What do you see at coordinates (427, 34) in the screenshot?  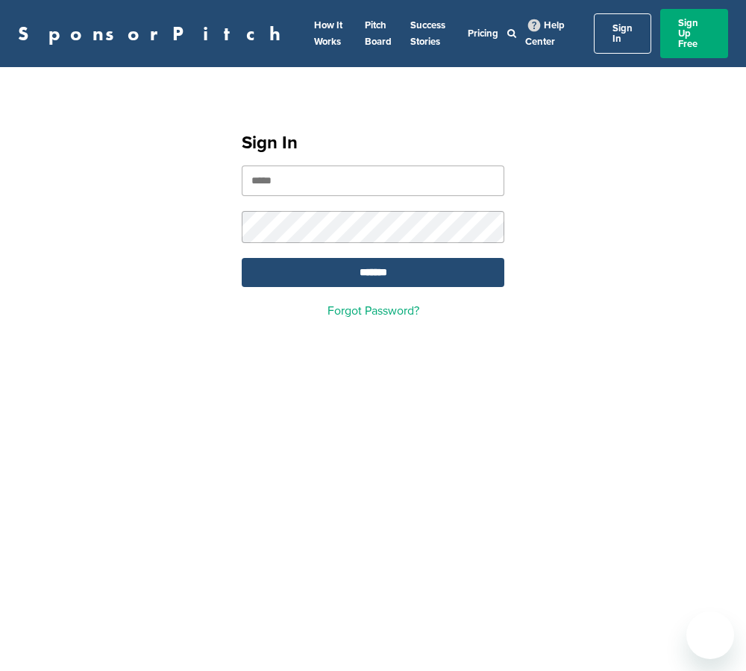 I see `a: Success Stories` at bounding box center [427, 34].